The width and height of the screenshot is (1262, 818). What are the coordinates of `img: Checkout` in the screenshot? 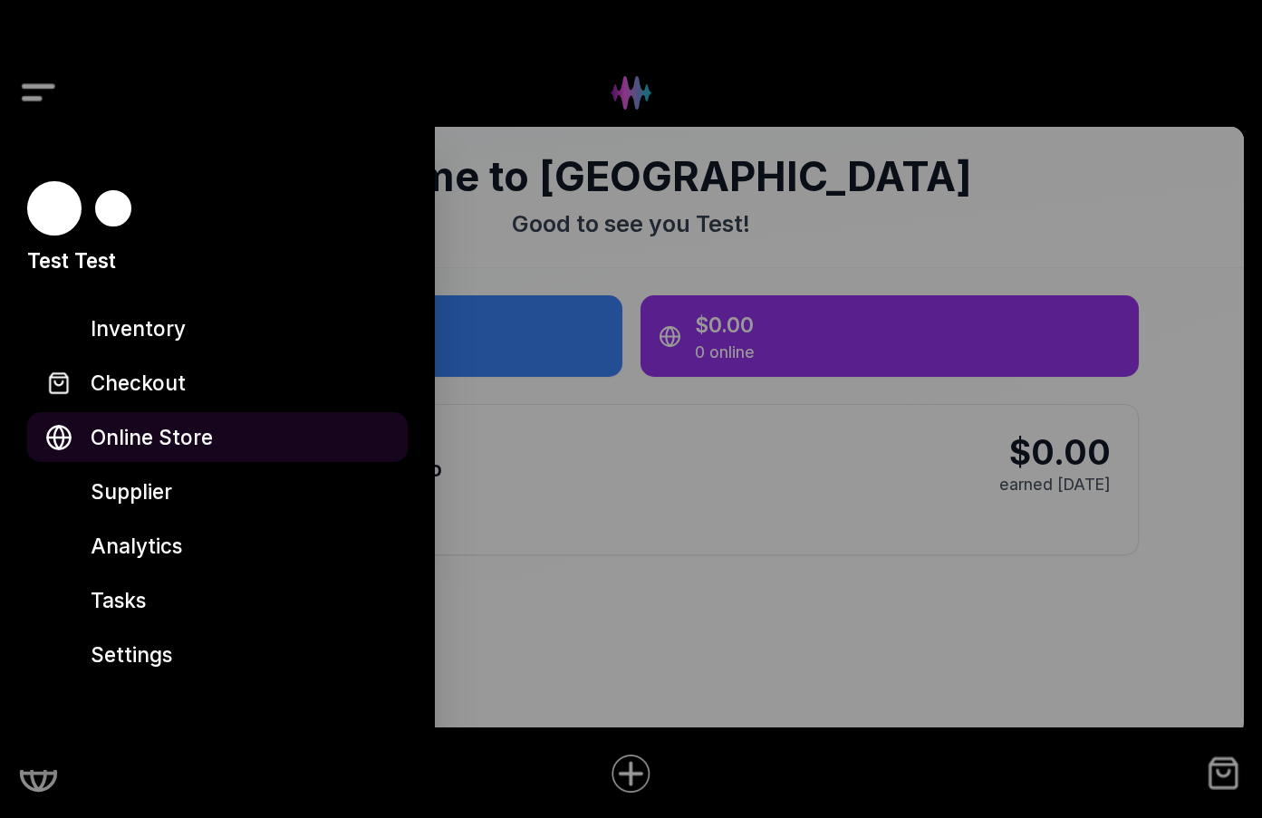 It's located at (59, 383).